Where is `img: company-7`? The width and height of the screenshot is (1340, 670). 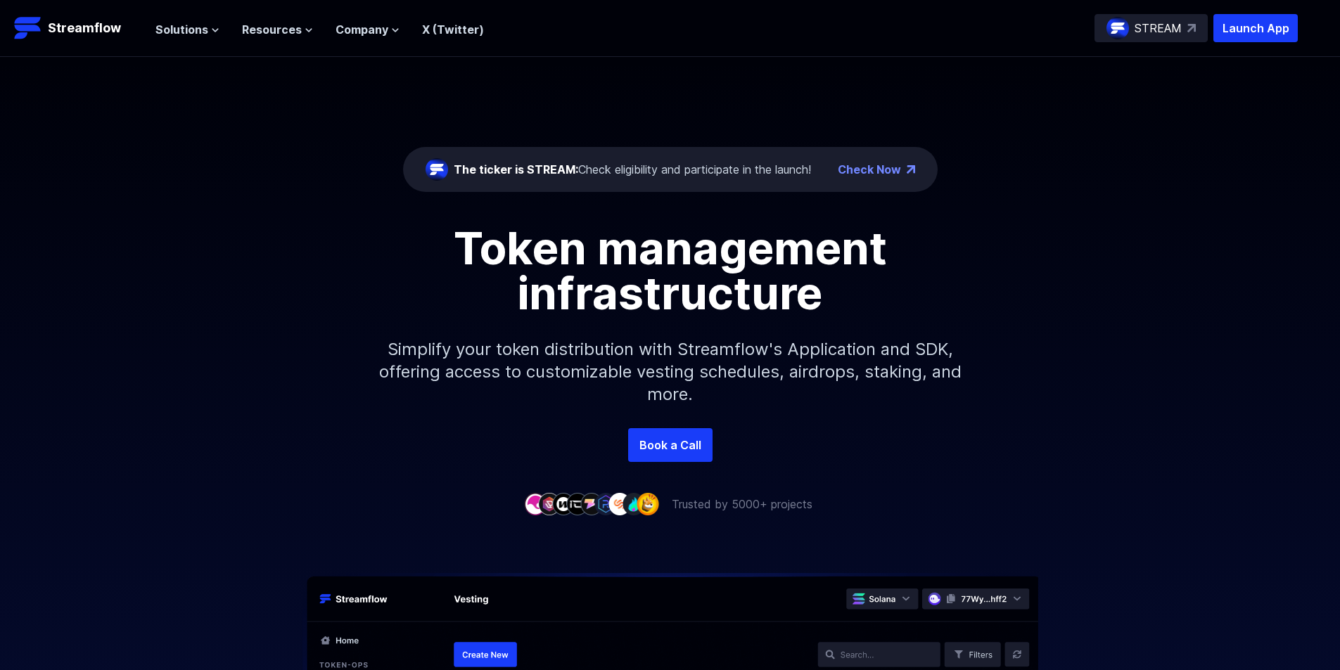 img: company-7 is located at coordinates (620, 503).